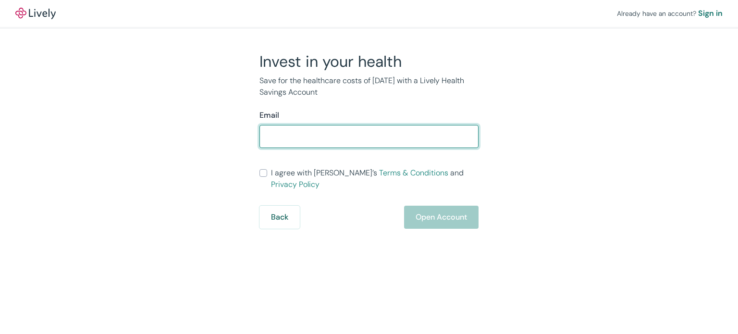 The width and height of the screenshot is (738, 334). What do you see at coordinates (269, 115) in the screenshot?
I see `label: Email` at bounding box center [269, 115].